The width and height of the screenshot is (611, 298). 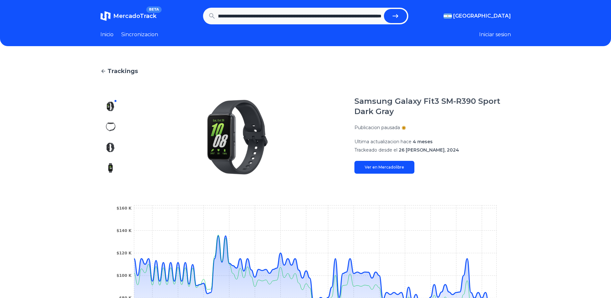 What do you see at coordinates (383, 142) in the screenshot?
I see `span: Ultima actualizacion hace` at bounding box center [383, 142].